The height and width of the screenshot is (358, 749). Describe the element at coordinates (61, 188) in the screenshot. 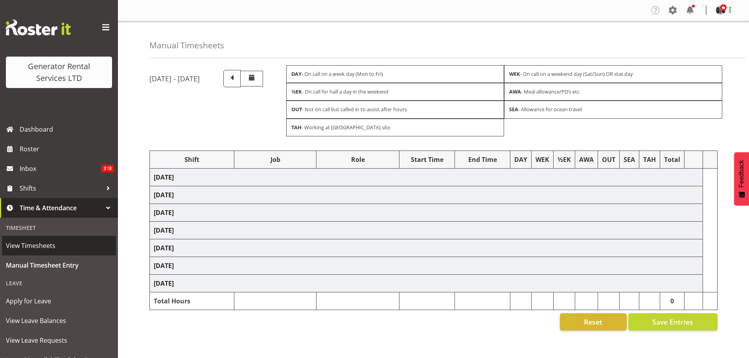

I see `span: Shifts` at that location.